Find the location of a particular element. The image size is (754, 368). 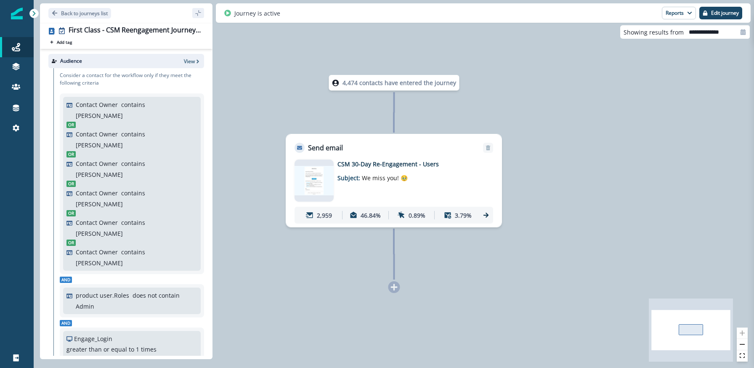

p: Admin is located at coordinates (85, 306).